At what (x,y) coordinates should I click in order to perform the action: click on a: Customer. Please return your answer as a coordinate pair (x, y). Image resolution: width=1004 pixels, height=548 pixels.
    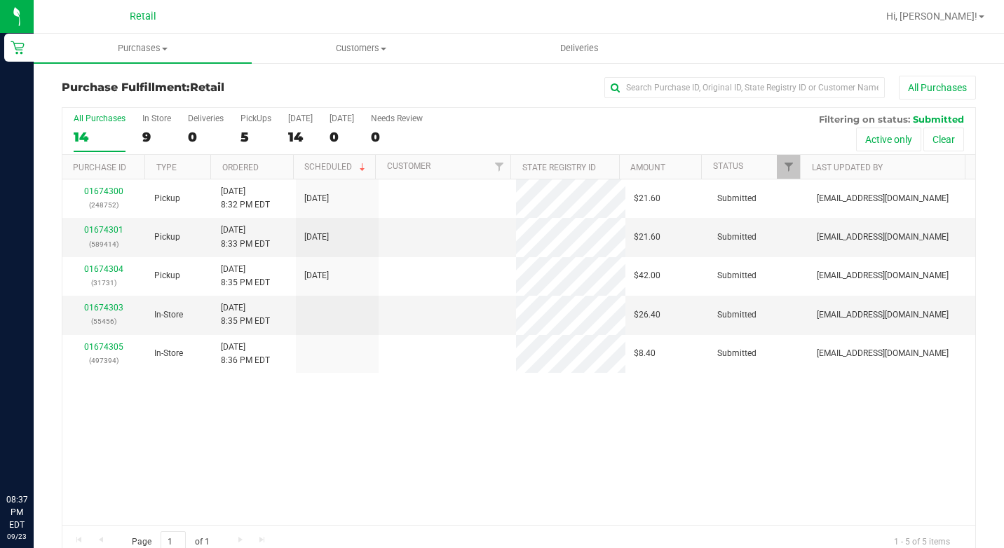
    Looking at the image, I should click on (409, 166).